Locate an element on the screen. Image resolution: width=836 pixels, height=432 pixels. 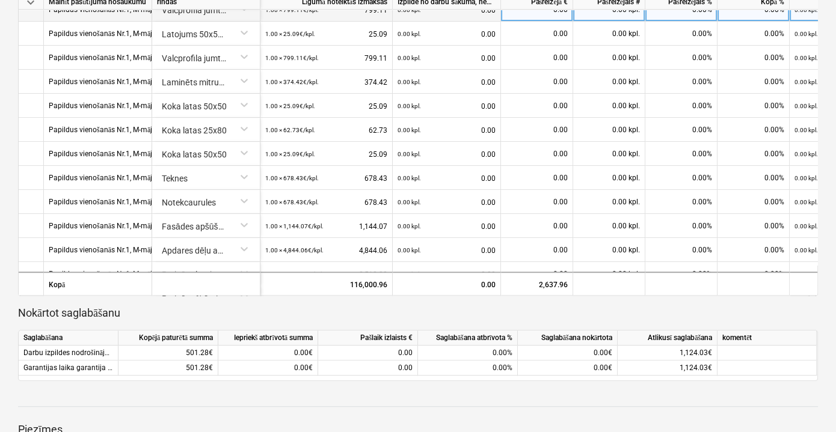
div: Saglabāšana atbrīvota % is located at coordinates (468, 338).